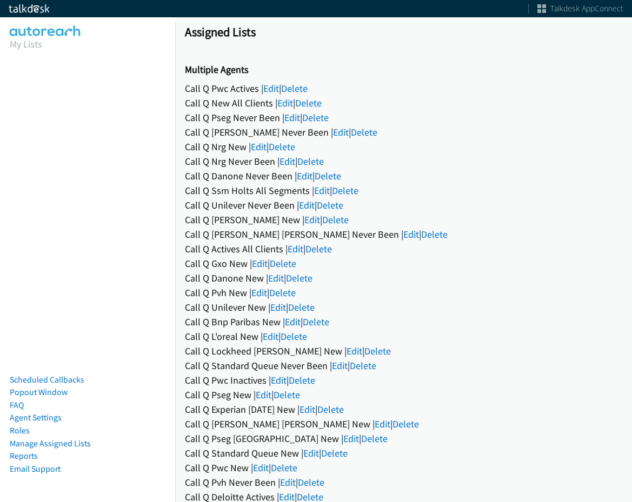 The width and height of the screenshot is (632, 502). What do you see at coordinates (403, 249) in the screenshot?
I see `div: Call Q Actives All Clients | |` at bounding box center [403, 249].